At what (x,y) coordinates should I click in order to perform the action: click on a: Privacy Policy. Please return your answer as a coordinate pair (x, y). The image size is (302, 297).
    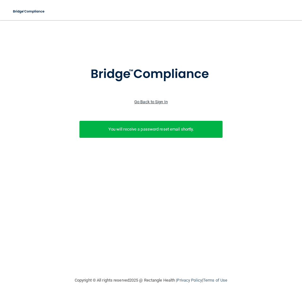
    Looking at the image, I should click on (189, 280).